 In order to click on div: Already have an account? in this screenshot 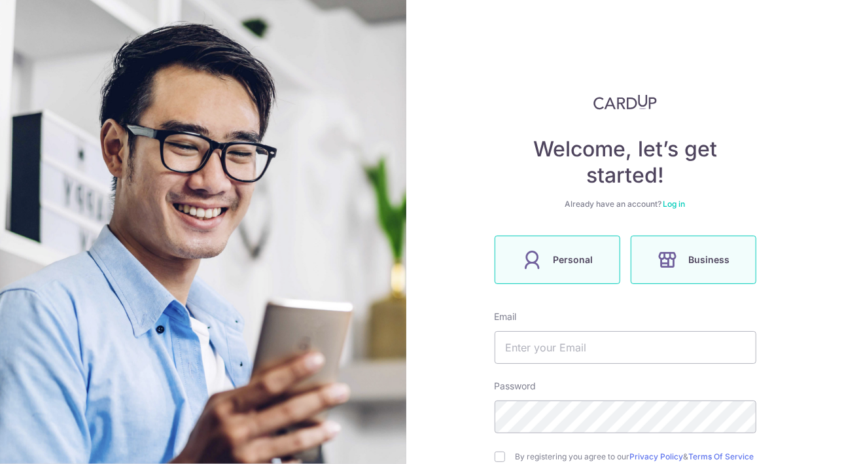, I will do `click(626, 204)`.